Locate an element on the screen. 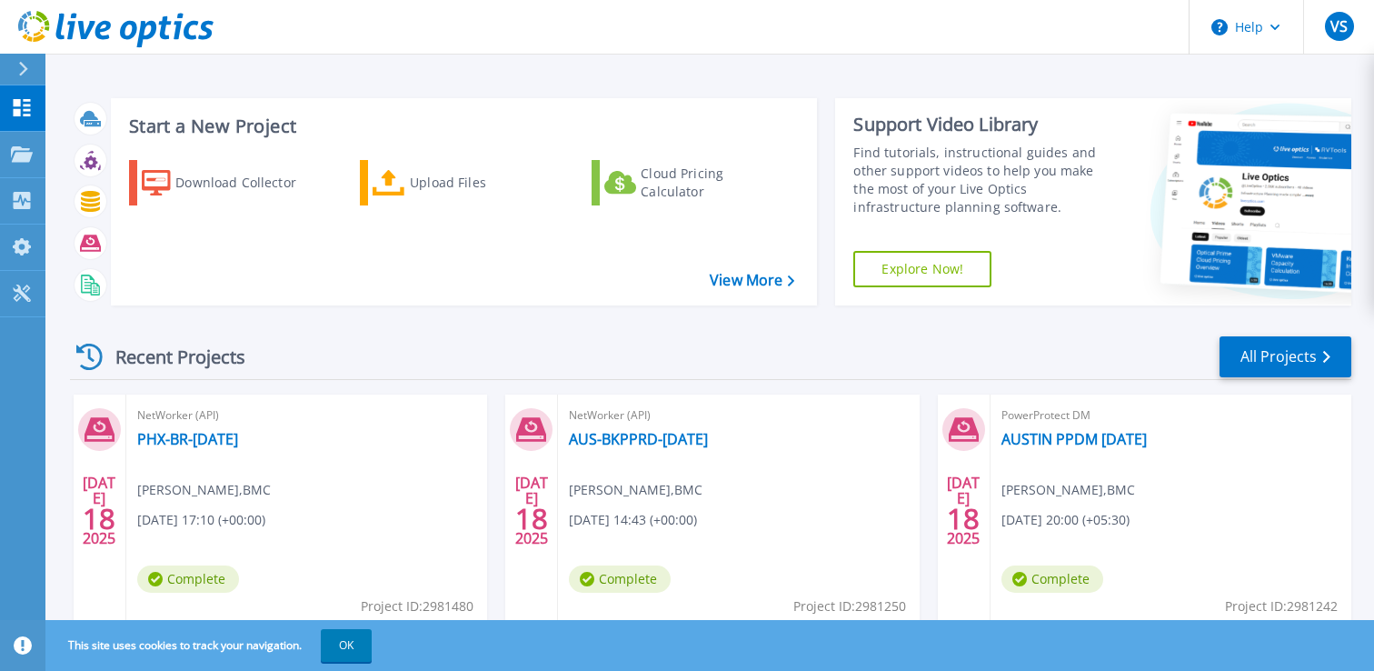  span: VS is located at coordinates (1339, 26).